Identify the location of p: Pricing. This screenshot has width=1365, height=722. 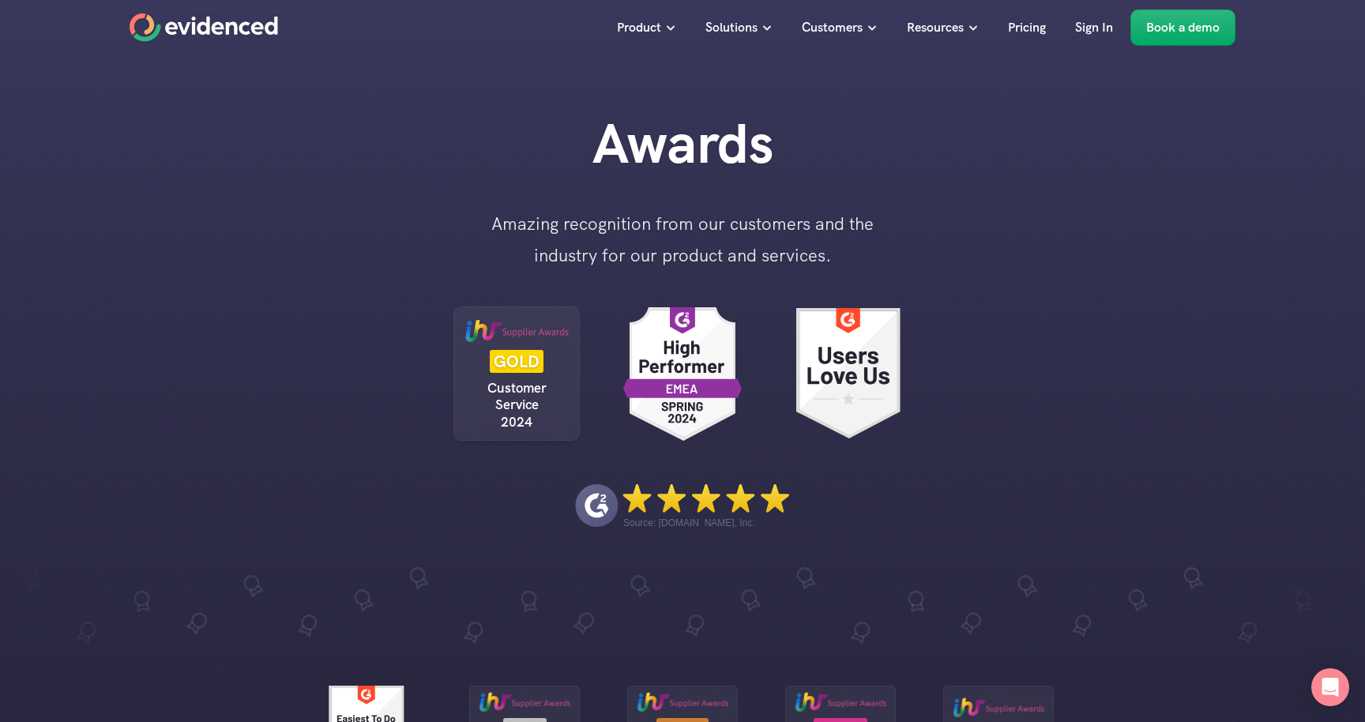
(1027, 28).